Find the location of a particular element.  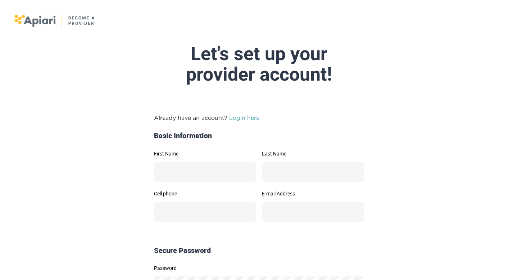

div: Basic Information is located at coordinates (259, 136).